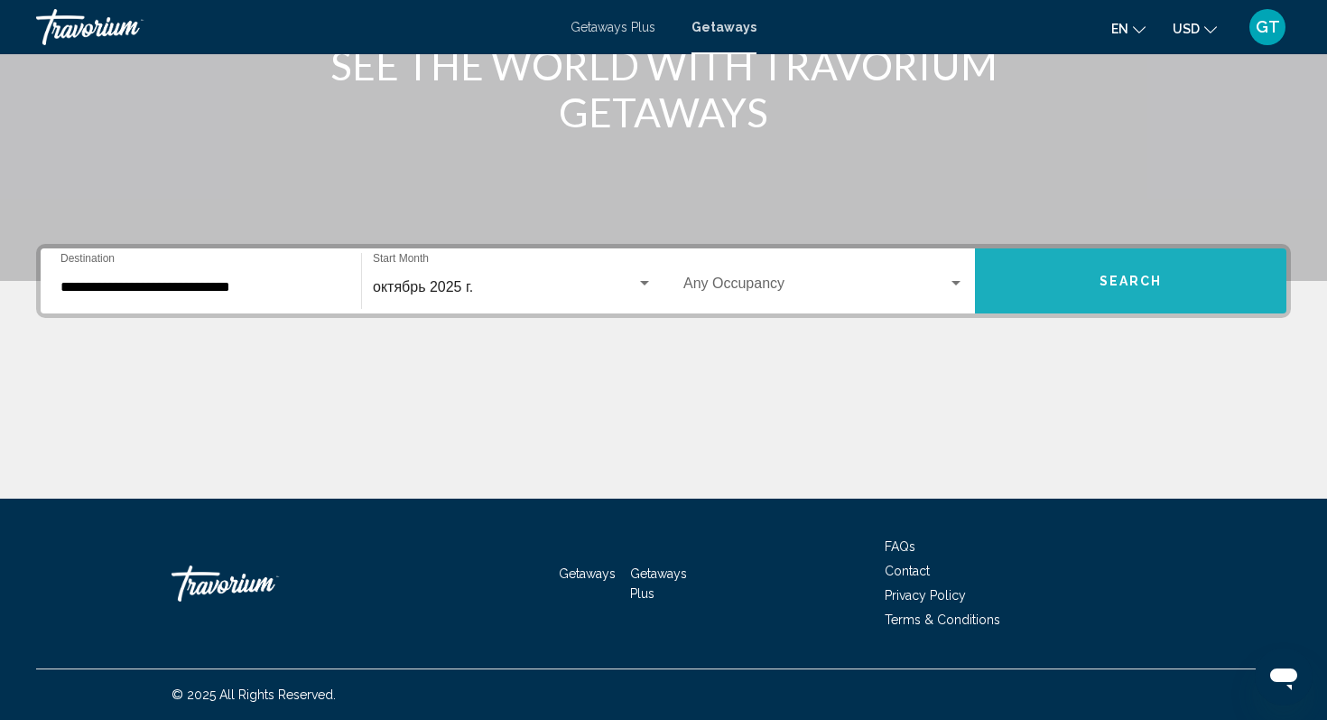 The width and height of the screenshot is (1327, 720). Describe the element at coordinates (423, 286) in the screenshot. I see `span: октябрь 2025 г.` at that location.